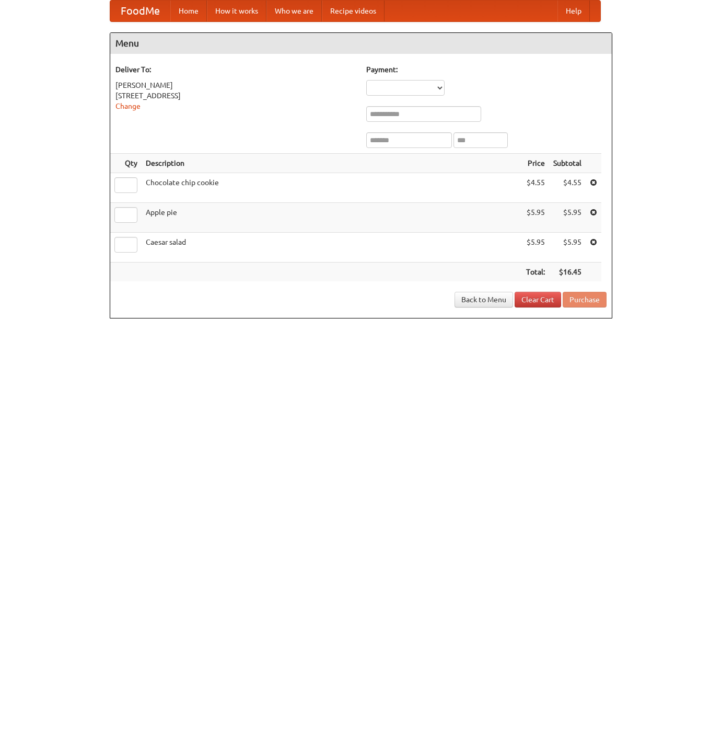 The width and height of the screenshot is (710, 740). Describe the element at coordinates (361, 43) in the screenshot. I see `h4: Menu` at that location.